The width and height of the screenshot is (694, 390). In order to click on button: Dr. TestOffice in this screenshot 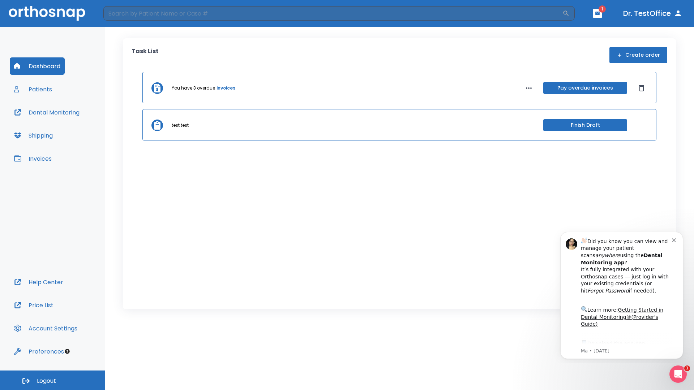, I will do `click(653, 13)`.